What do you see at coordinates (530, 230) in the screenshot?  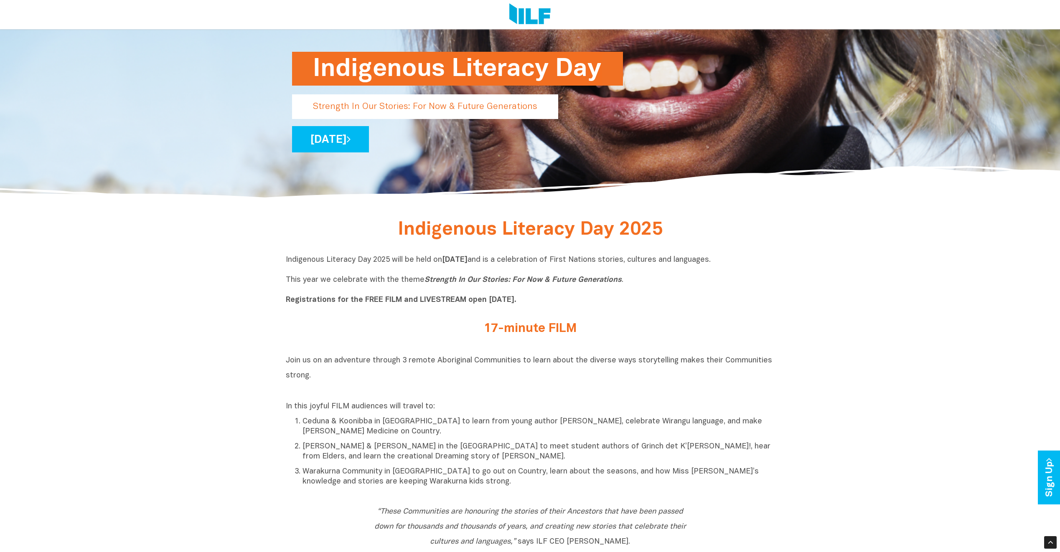 I see `span: Indigenous Literacy Day 2025` at bounding box center [530, 230].